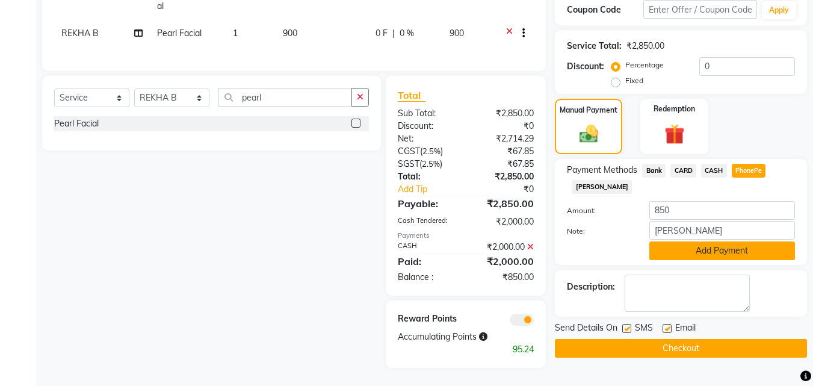 The height and width of the screenshot is (386, 813). I want to click on label: Redemption, so click(674, 109).